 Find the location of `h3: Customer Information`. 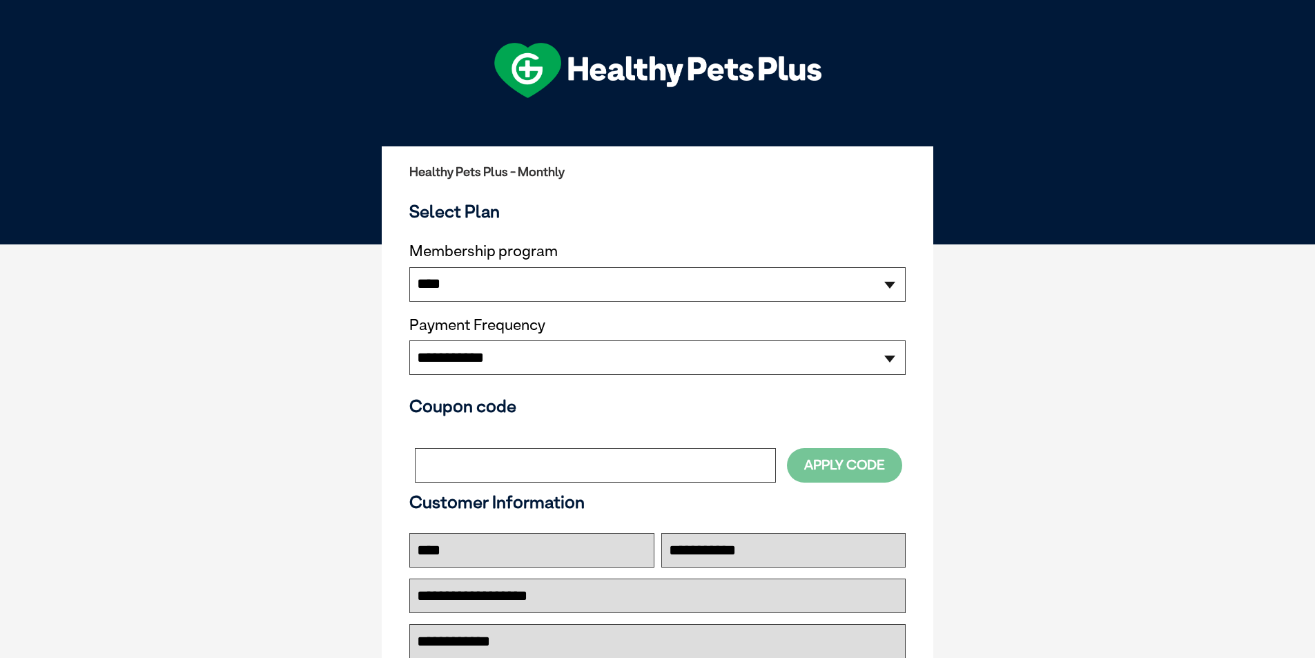

h3: Customer Information is located at coordinates (657, 502).